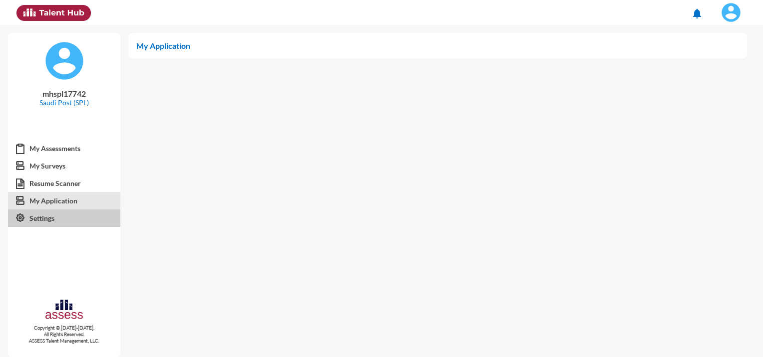 This screenshot has height=357, width=763. Describe the element at coordinates (64, 93) in the screenshot. I see `p: mhspl17742` at that location.